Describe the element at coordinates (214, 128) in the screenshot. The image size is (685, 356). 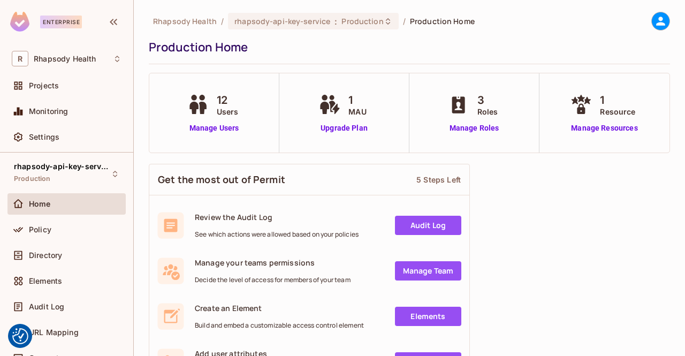
I see `a: Manage Users` at that location.